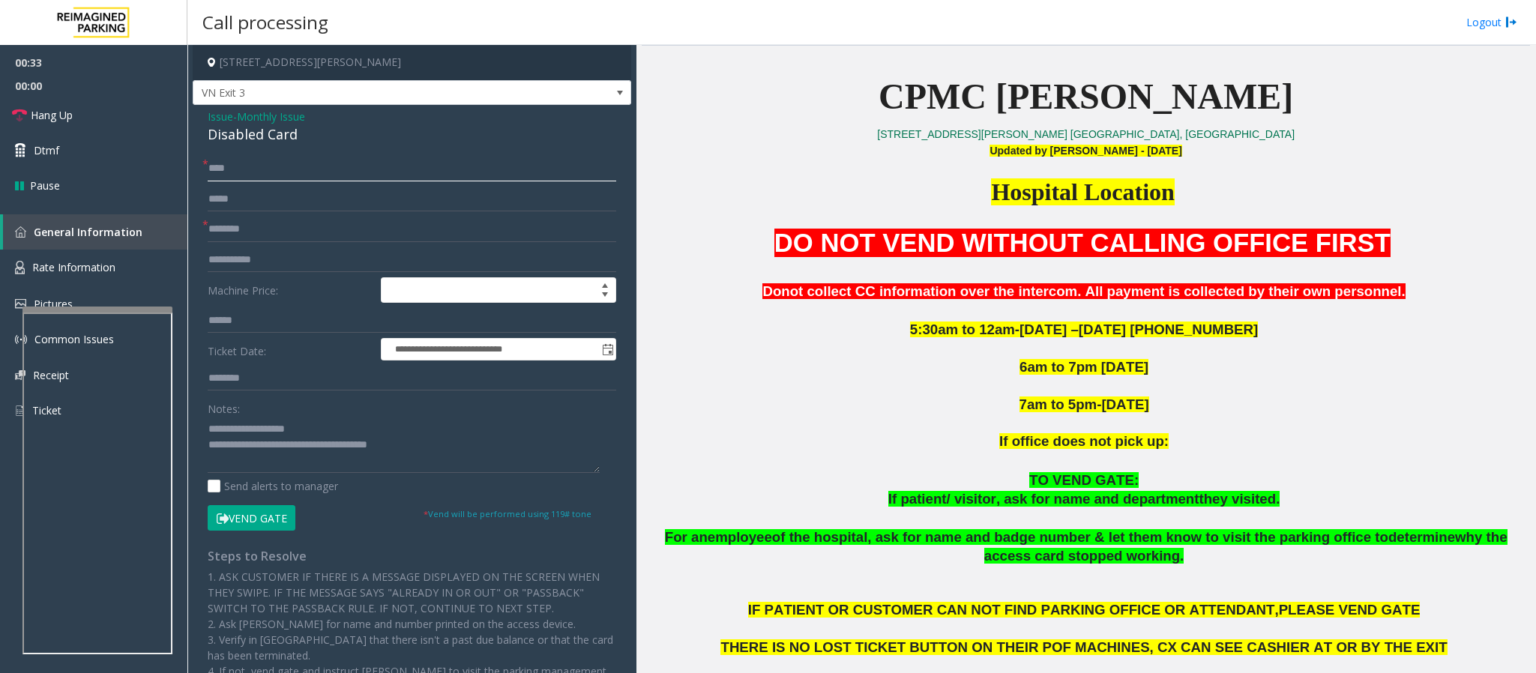 The width and height of the screenshot is (1536, 673). Describe the element at coordinates (1083, 192) in the screenshot. I see `span: Hospital Location` at that location.